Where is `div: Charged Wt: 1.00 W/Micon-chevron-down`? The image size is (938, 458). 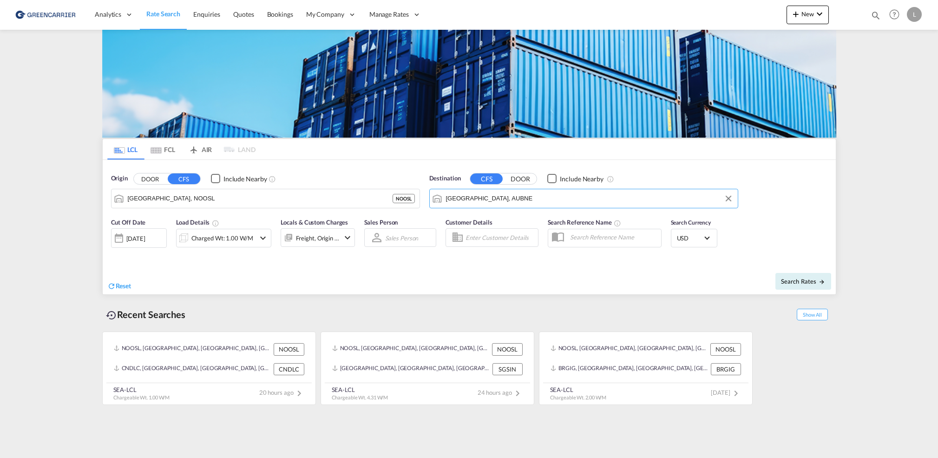 div: Charged Wt: 1.00 W/Micon-chevron-down is located at coordinates (223, 238).